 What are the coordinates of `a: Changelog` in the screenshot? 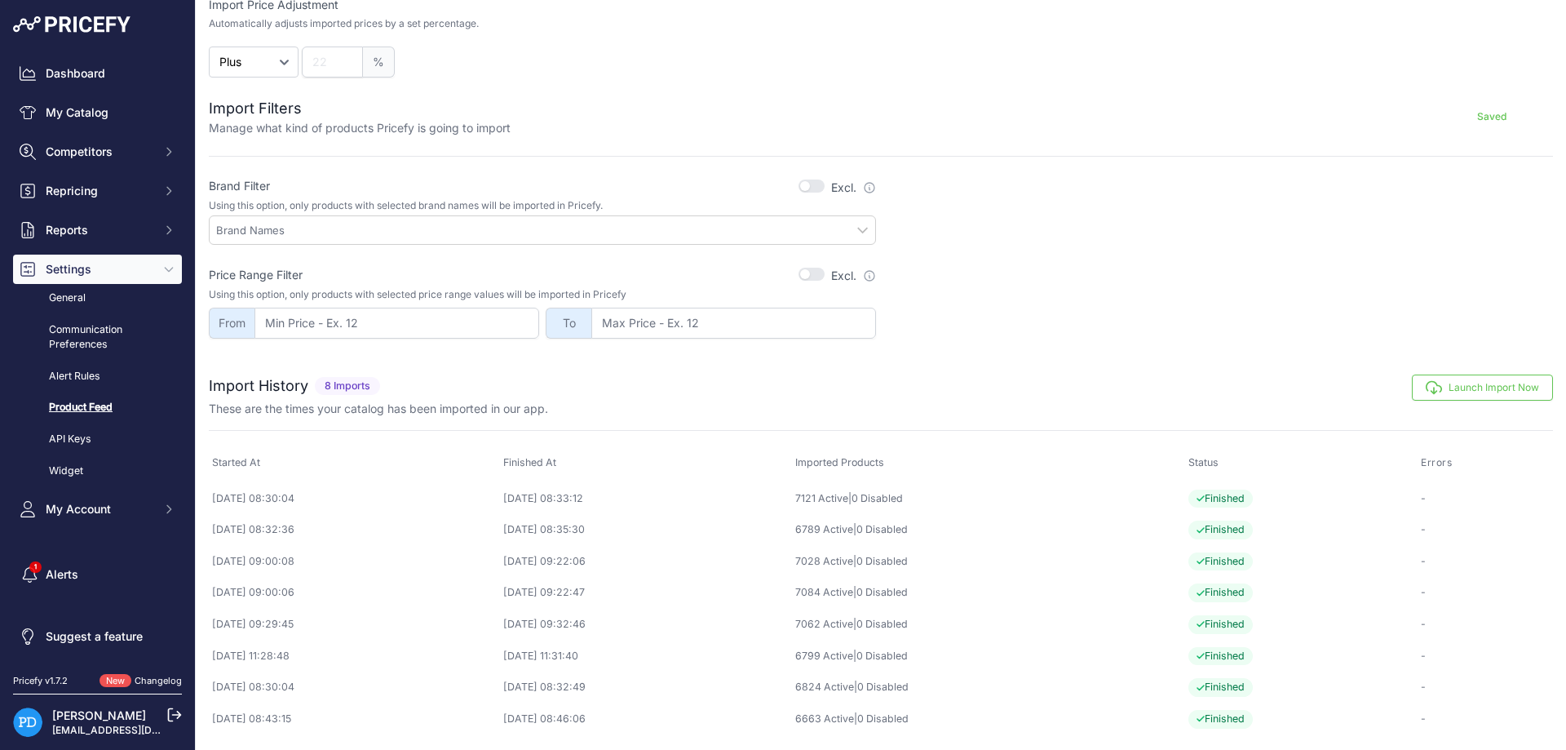 It's located at (158, 680).